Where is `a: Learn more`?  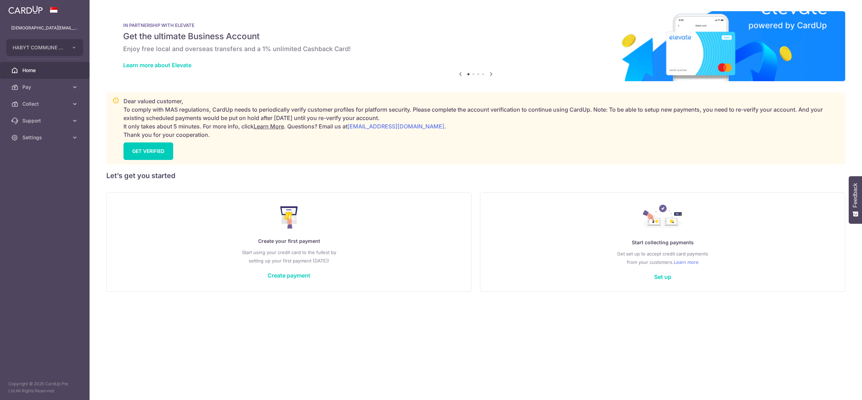
a: Learn more is located at coordinates (686, 262).